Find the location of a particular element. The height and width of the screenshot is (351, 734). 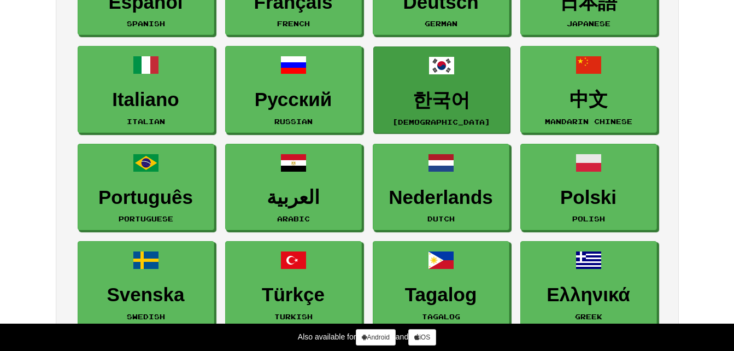

a: العربيةArabic is located at coordinates (294, 187).